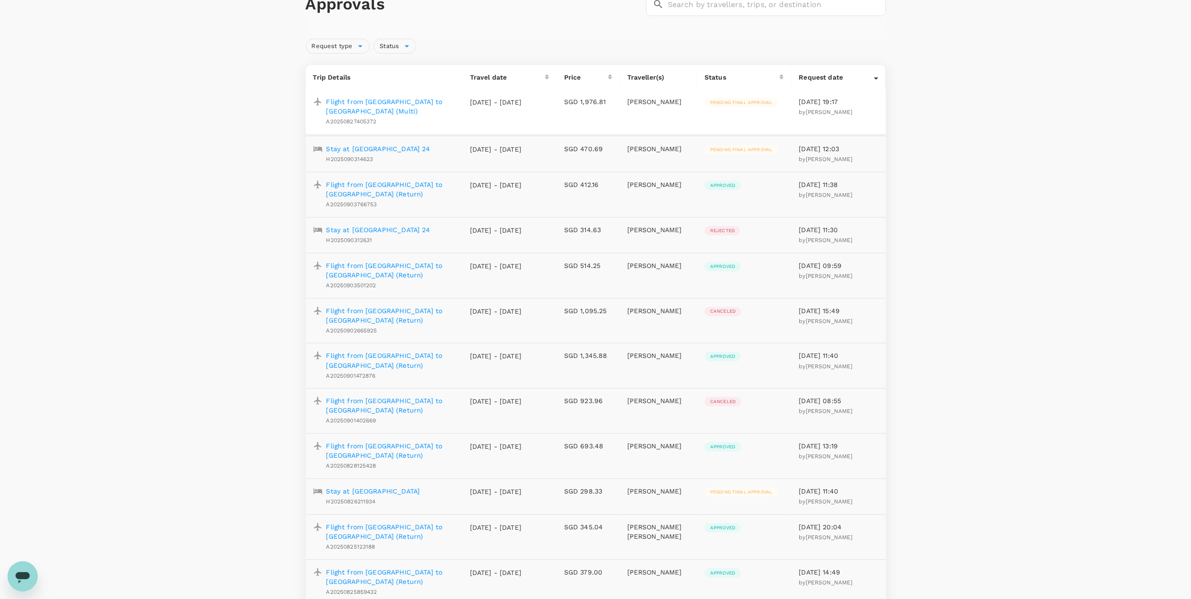 Image resolution: width=1191 pixels, height=599 pixels. I want to click on p: Traveller(s), so click(658, 77).